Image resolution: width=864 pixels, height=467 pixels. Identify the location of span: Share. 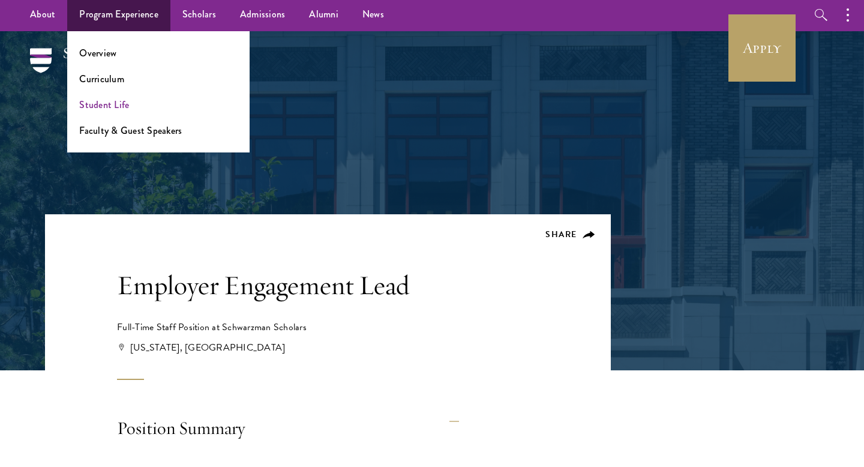
(561, 234).